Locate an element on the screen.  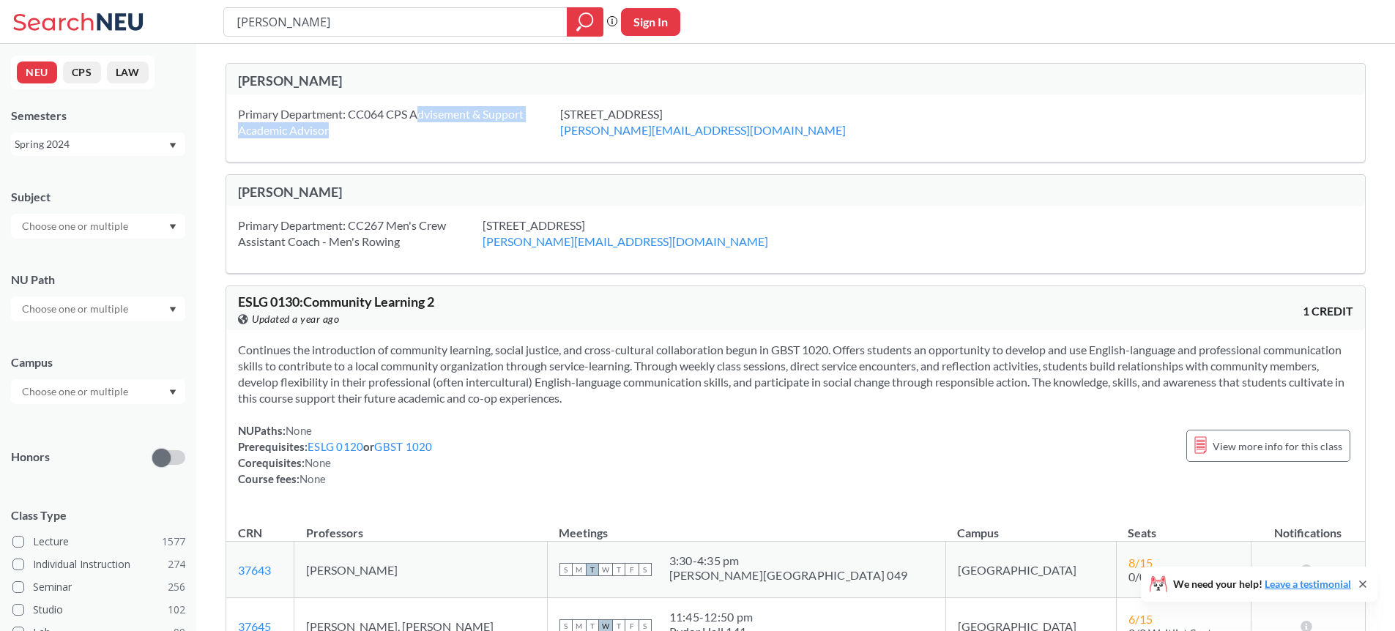
div: Spring 2024Dropdown arrow is located at coordinates (98, 144).